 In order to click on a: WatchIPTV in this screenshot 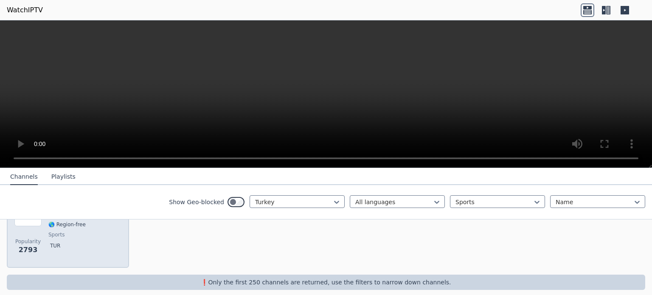, I will do `click(25, 10)`.